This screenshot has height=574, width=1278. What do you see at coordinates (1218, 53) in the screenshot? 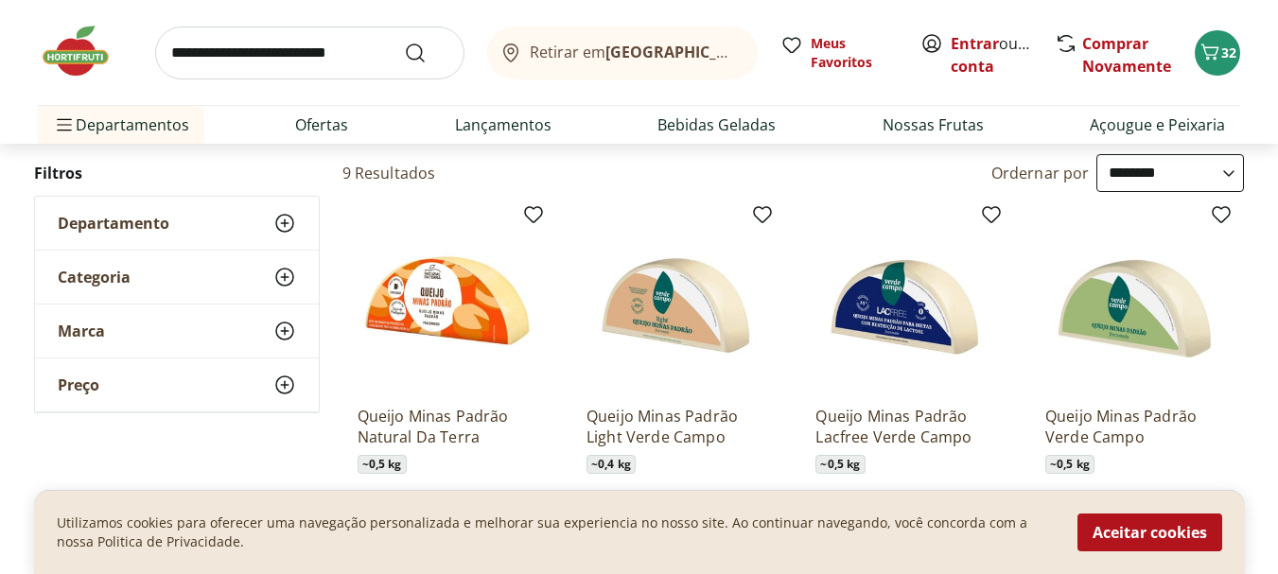
I see `button: Carrinho` at bounding box center [1218, 53].